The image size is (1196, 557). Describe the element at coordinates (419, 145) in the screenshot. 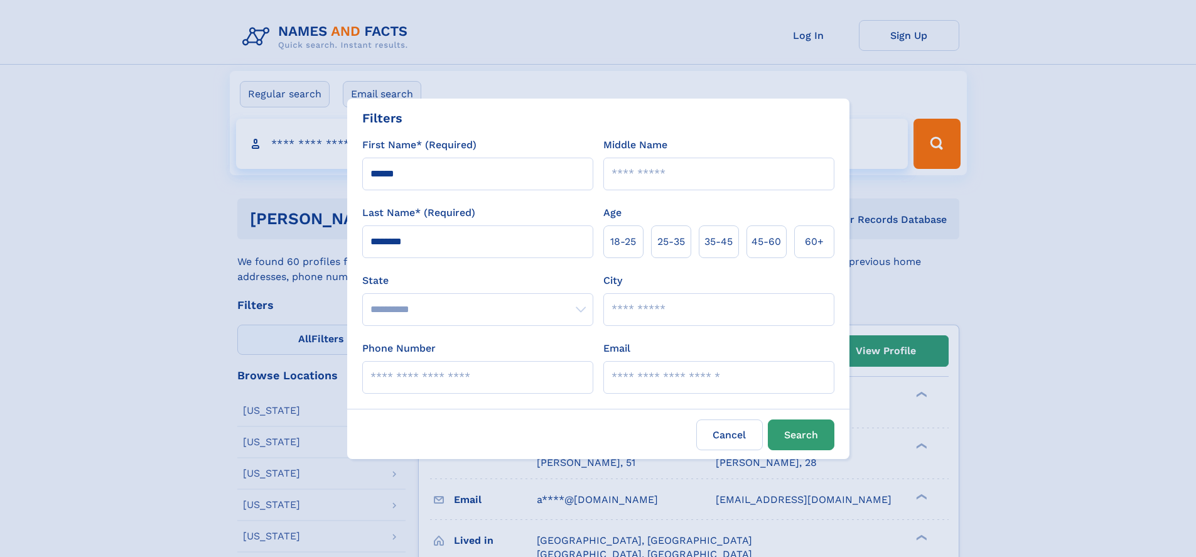

I see `label: First Name* (Required)` at that location.